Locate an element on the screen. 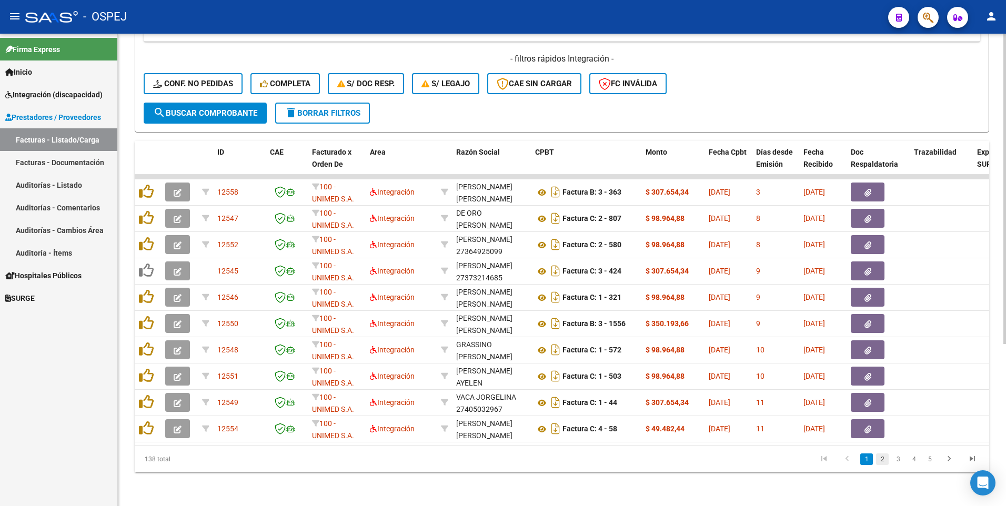 The image size is (1006, 506). datatable-header-cell: CAE is located at coordinates (287, 164).